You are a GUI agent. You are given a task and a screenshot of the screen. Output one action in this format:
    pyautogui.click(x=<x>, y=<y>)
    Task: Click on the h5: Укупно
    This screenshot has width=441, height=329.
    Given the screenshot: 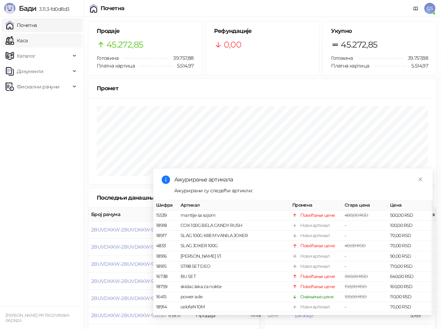 What is the action you would take?
    pyautogui.click(x=380, y=31)
    